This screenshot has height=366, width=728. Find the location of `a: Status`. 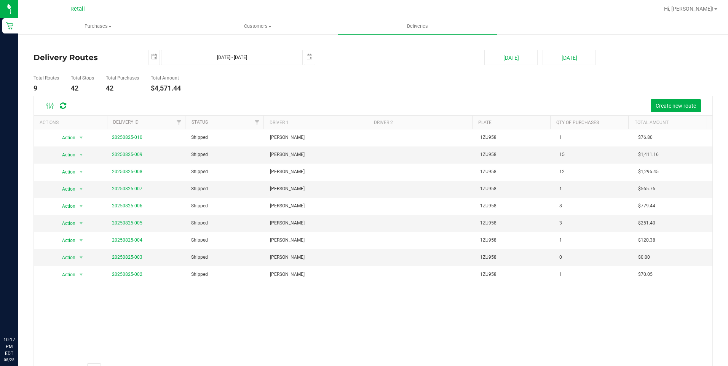

a: Status is located at coordinates (199, 122).